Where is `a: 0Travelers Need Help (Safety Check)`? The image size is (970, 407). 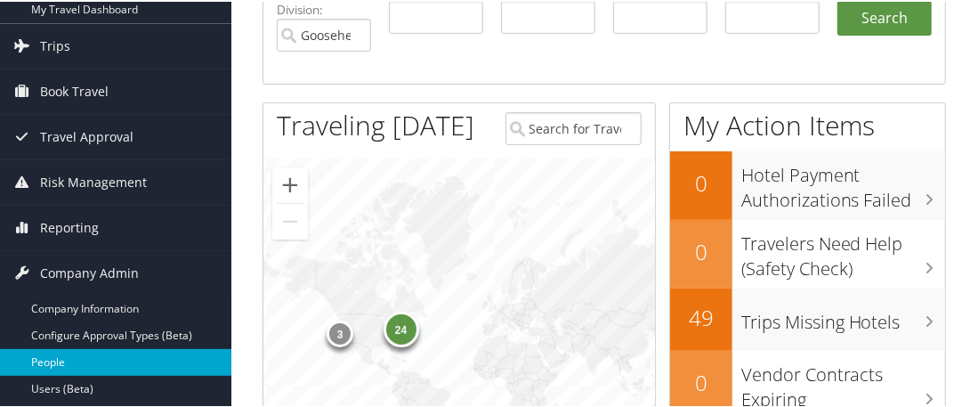 a: 0Travelers Need Help (Safety Check) is located at coordinates (807, 252).